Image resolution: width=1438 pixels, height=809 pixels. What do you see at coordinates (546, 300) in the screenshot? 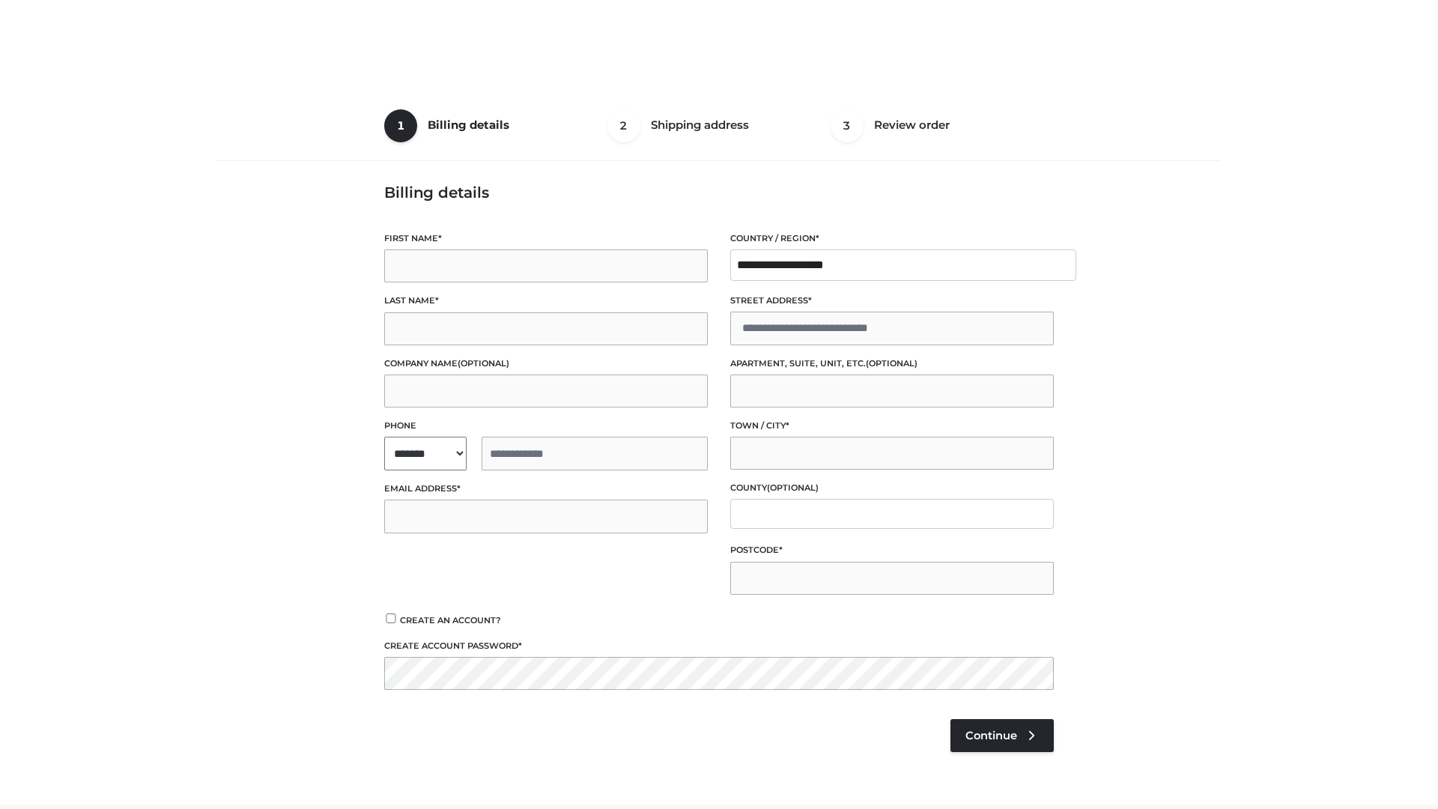
I see `label: Last name` at bounding box center [546, 300].